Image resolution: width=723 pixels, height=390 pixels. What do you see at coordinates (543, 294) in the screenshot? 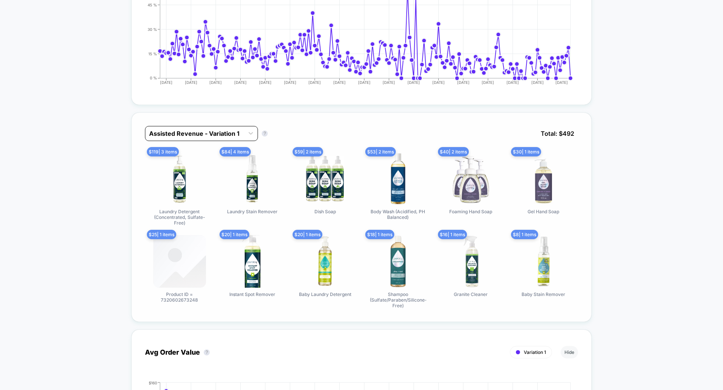
I see `span: Baby Stain Remover` at bounding box center [543, 294].